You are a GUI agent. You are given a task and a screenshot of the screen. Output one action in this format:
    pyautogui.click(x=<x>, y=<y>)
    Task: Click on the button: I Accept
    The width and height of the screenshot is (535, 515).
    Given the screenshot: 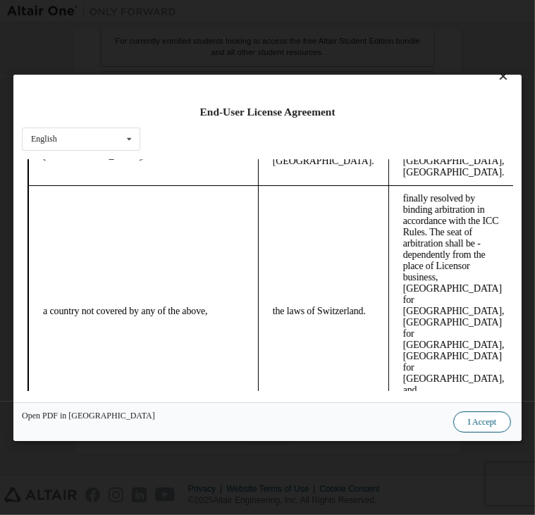 What is the action you would take?
    pyautogui.click(x=482, y=421)
    